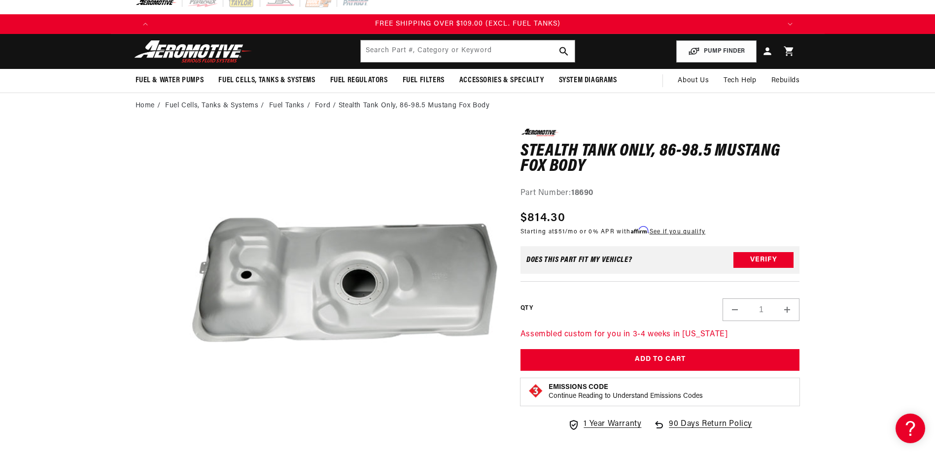 Image resolution: width=935 pixels, height=453 pixels. Describe the element at coordinates (578, 387) in the screenshot. I see `strong: Emissions Code` at that location.